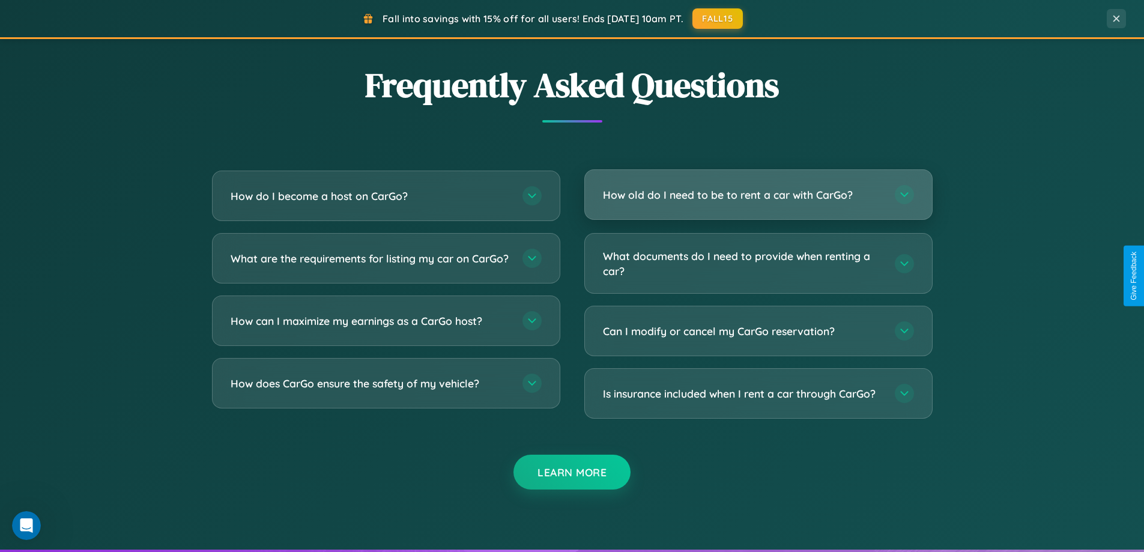 This screenshot has width=1144, height=552. I want to click on h3: How old do I need to be to rent a car with CarGo?, so click(743, 195).